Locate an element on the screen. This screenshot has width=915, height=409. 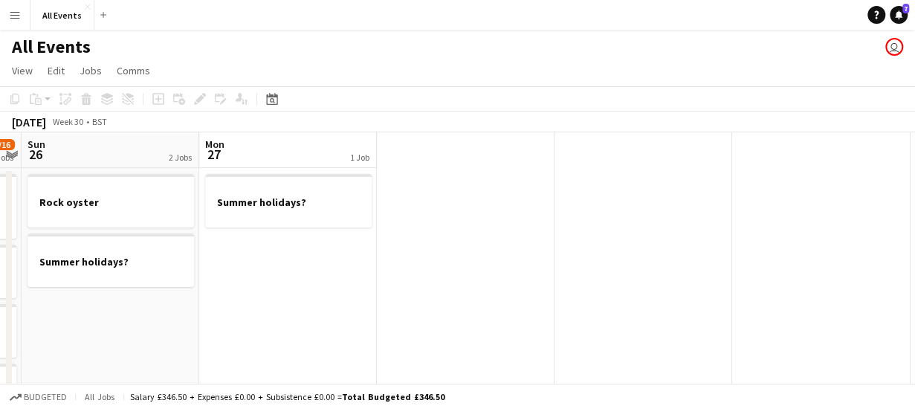
span: Jobs is located at coordinates (91, 71).